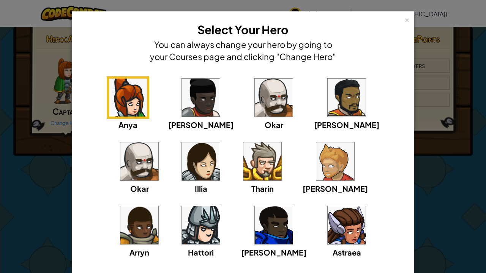 Image resolution: width=486 pixels, height=273 pixels. Describe the element at coordinates (243, 51) in the screenshot. I see `h4: You can always change your hero by going to your Courses page and clicking "Change Hero"` at that location.